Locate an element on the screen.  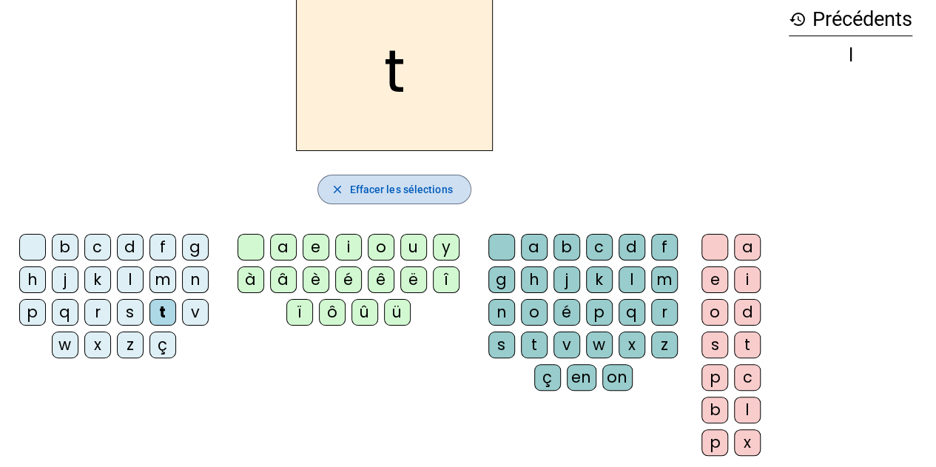
span: Effacer les sélections is located at coordinates (400, 189).